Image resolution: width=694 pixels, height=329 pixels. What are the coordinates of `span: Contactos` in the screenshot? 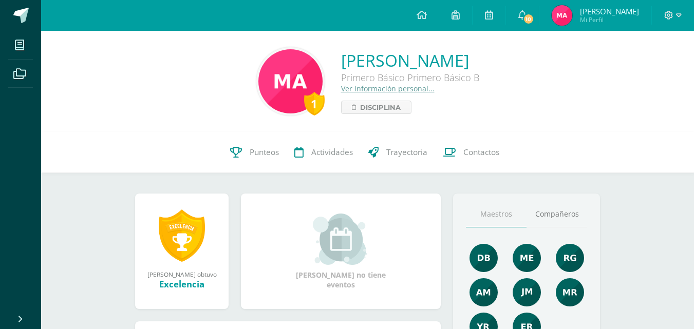 It's located at (481, 152).